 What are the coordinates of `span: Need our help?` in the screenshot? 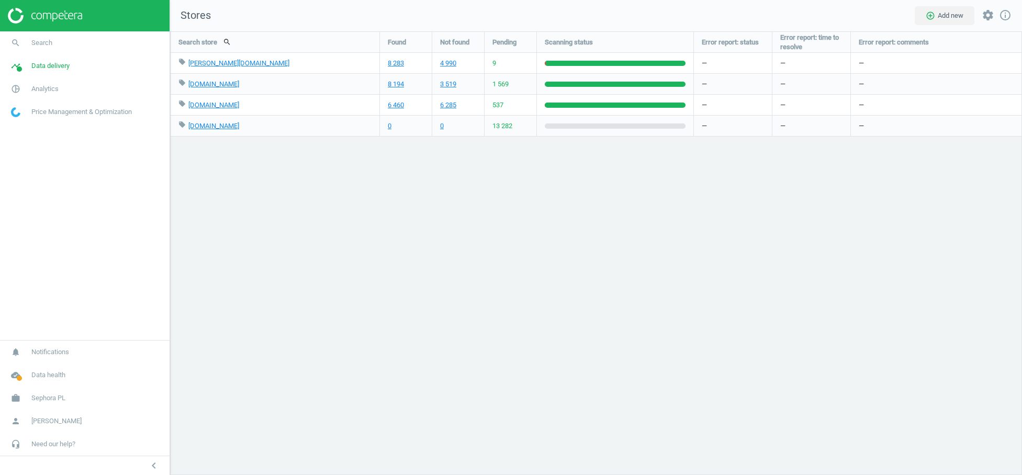 It's located at (53, 444).